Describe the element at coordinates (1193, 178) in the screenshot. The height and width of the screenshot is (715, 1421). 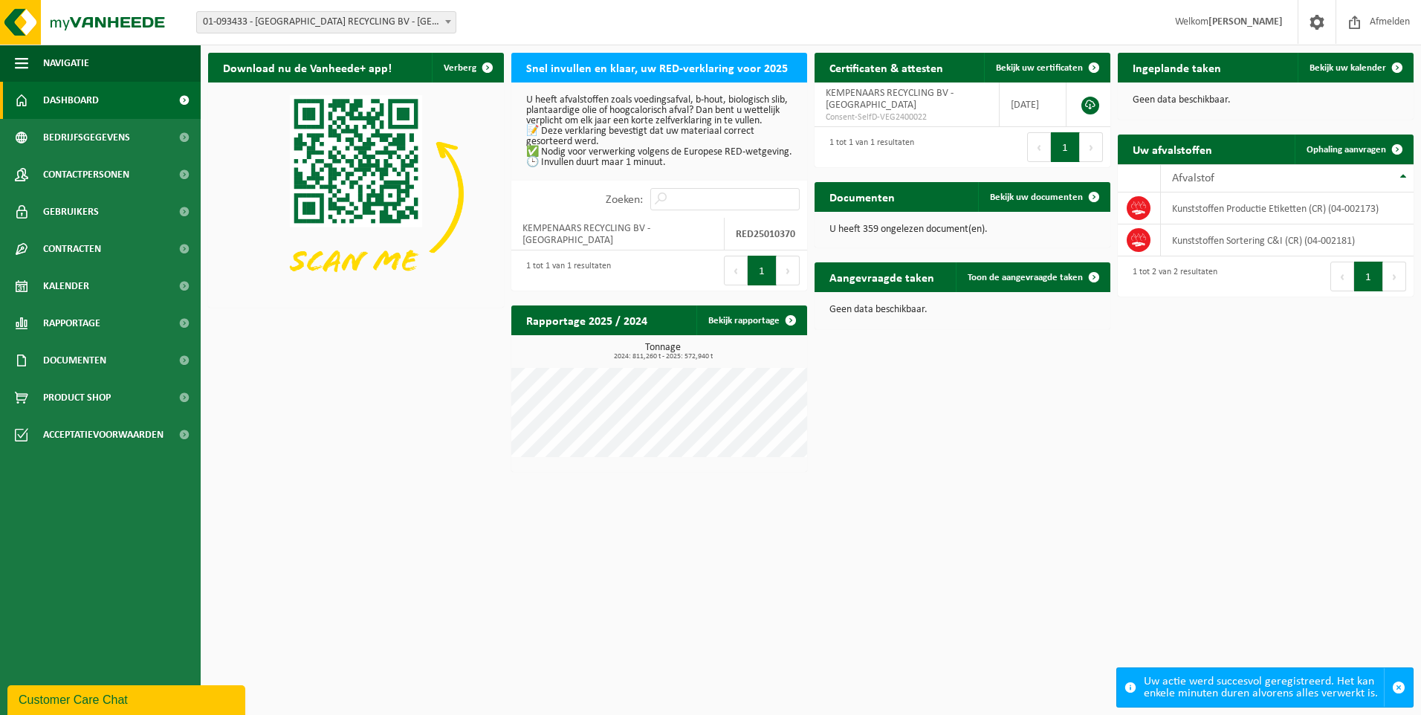
I see `span: Afvalstof` at that location.